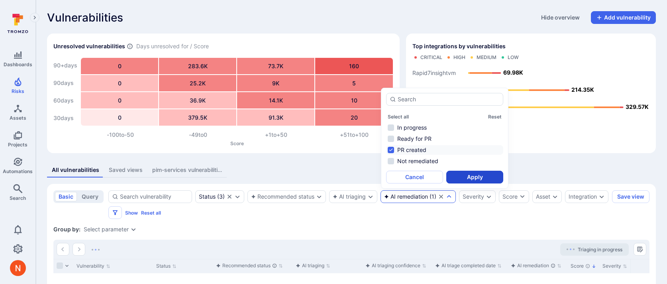 Image resolution: width=667 pixels, height=284 pixels. Describe the element at coordinates (624, 18) in the screenshot. I see `button: Add vulnerability` at that location.